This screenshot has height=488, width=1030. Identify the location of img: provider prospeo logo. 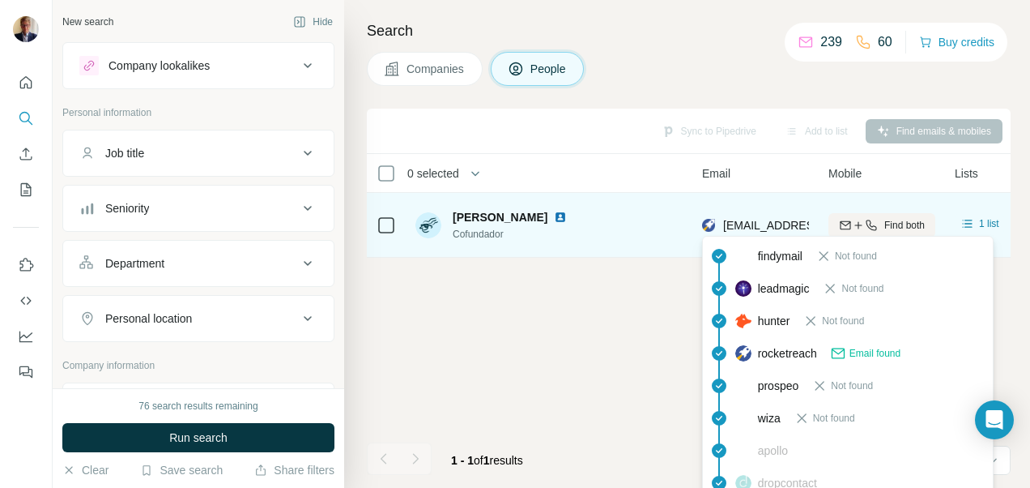
(744, 386).